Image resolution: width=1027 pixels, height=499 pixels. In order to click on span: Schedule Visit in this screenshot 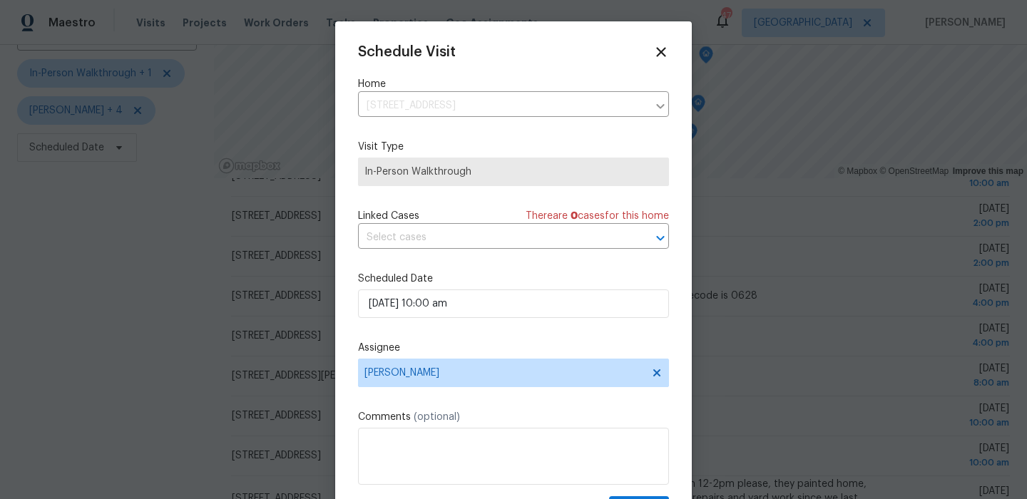, I will do `click(406, 52)`.